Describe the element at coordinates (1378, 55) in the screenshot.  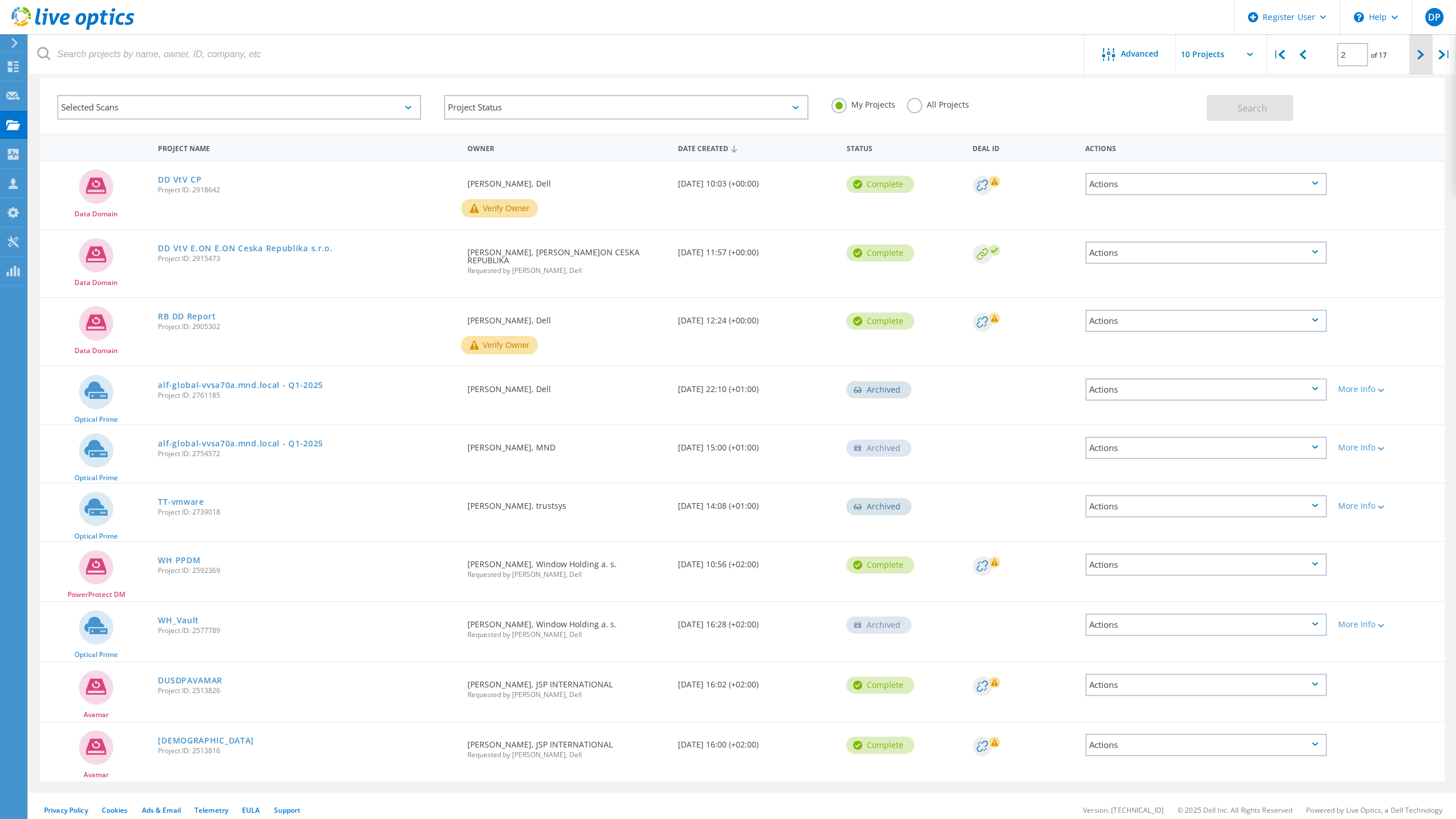
I see `span: of 17` at that location.